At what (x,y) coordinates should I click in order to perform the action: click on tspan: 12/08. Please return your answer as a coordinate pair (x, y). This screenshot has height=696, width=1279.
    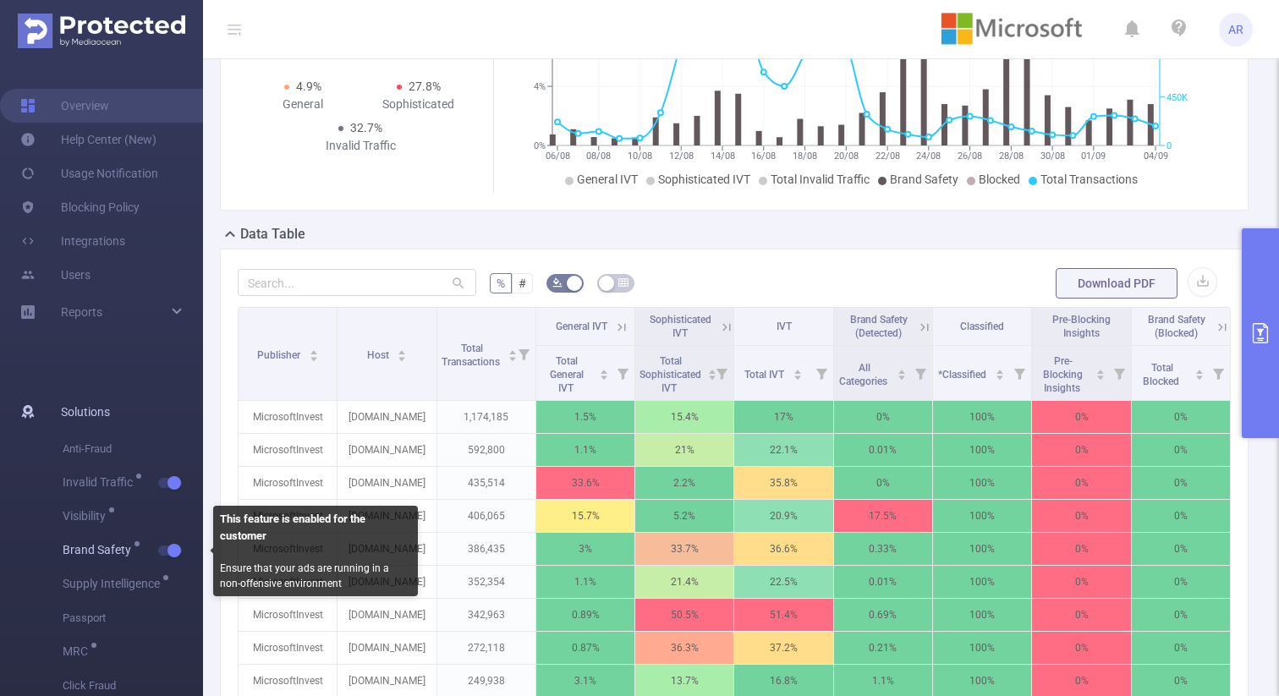
    Looking at the image, I should click on (680, 156).